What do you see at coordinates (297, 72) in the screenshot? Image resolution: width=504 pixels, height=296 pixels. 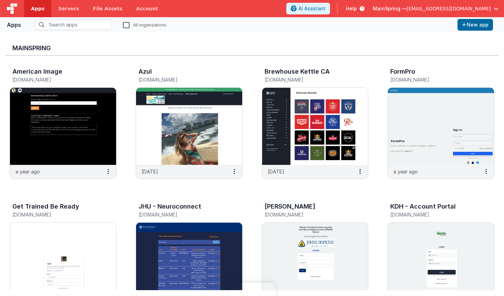 I see `h3: Brewhouse Kettle CA` at bounding box center [297, 72].